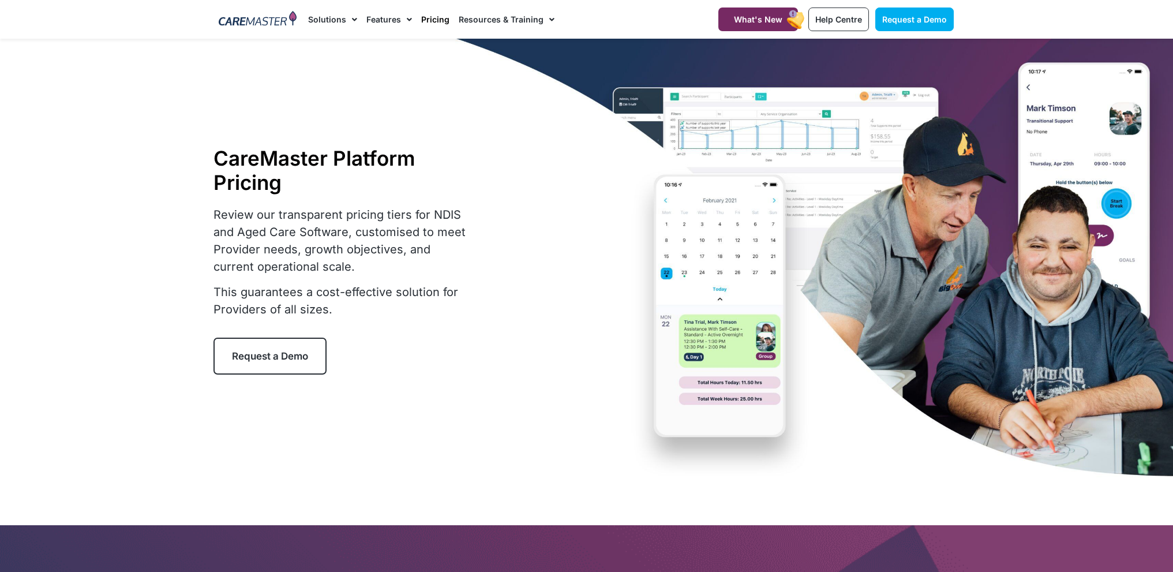 This screenshot has width=1173, height=572. I want to click on p: Review our transparent pricing tiers for NDIS and Aged Care Software, customised to meet Provider..., so click(343, 241).